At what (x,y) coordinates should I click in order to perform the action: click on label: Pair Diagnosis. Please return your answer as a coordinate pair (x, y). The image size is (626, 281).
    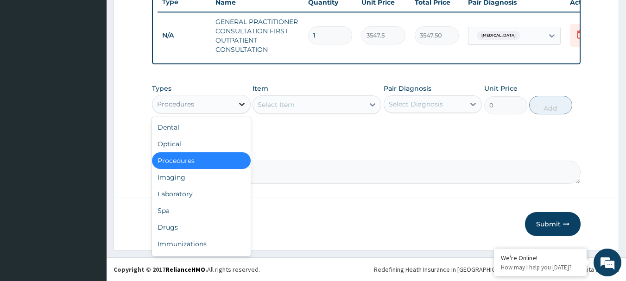
    Looking at the image, I should click on (407, 89).